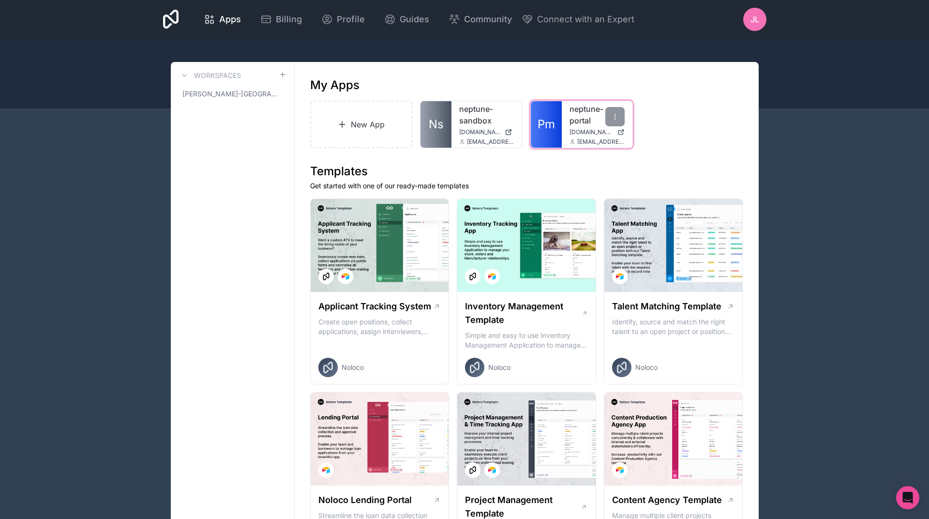 This screenshot has width=929, height=519. Describe the element at coordinates (487, 115) in the screenshot. I see `a: neptune-sandbox` at that location.